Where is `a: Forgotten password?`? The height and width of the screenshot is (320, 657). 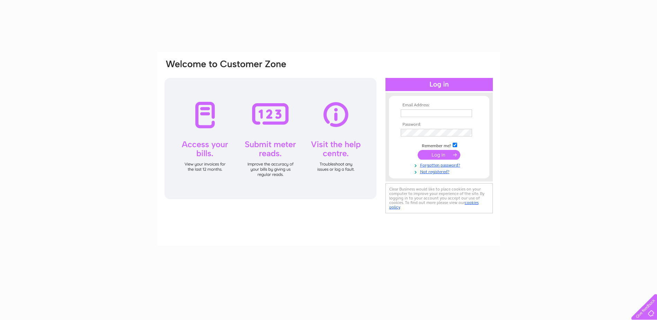 a: Forgotten password? is located at coordinates (440, 165).